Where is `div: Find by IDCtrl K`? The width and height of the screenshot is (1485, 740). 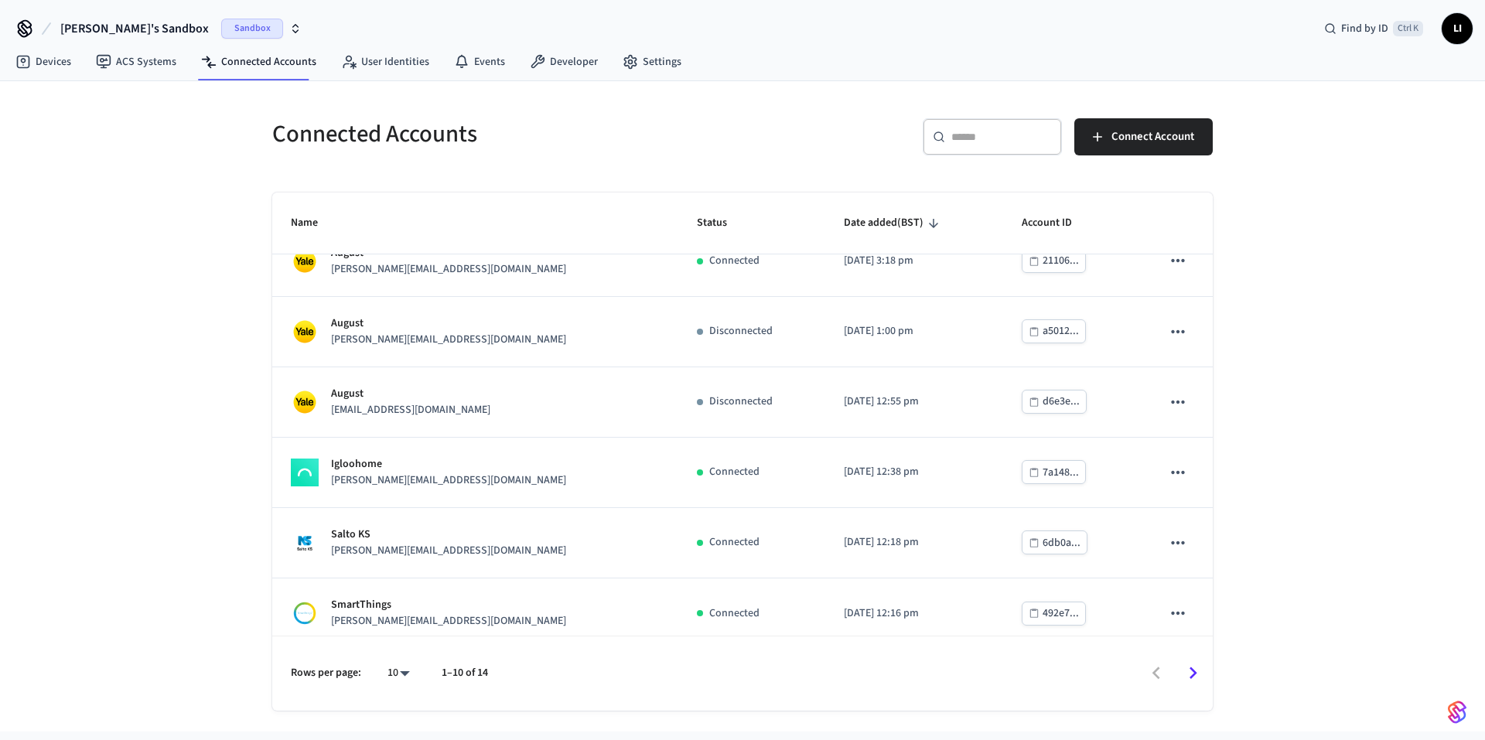
div: Find by IDCtrl K is located at coordinates (1374, 29).